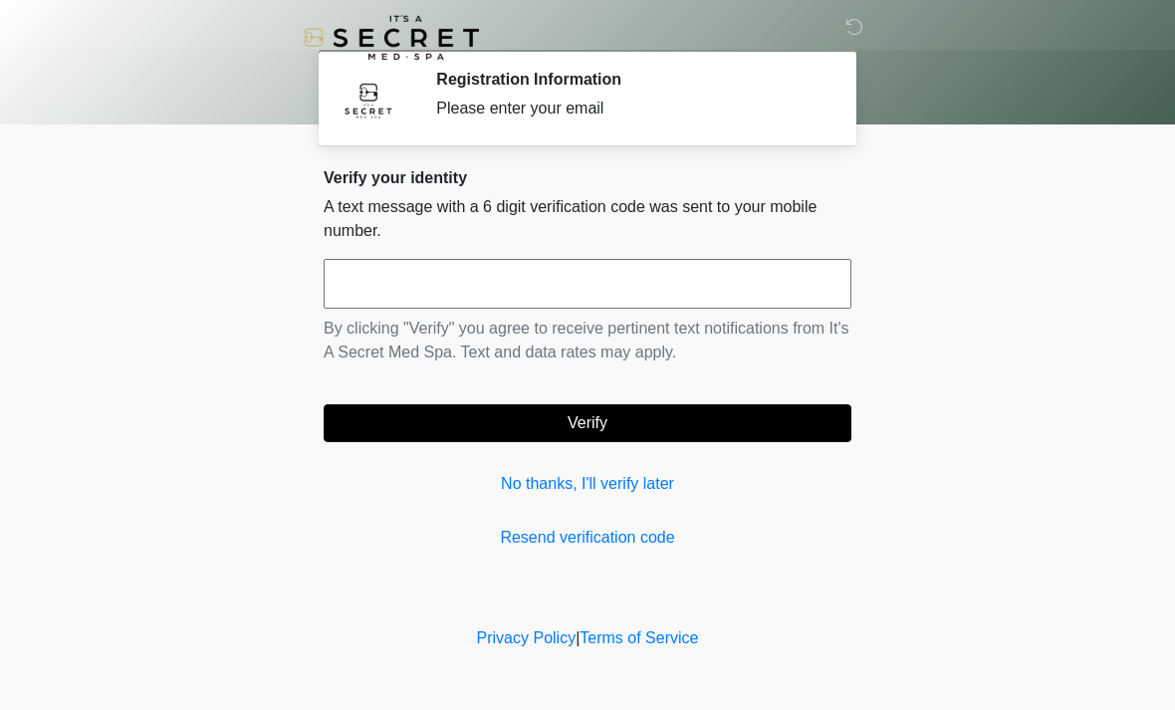 The width and height of the screenshot is (1175, 710). What do you see at coordinates (587, 538) in the screenshot?
I see `a: Resend verification code` at bounding box center [587, 538].